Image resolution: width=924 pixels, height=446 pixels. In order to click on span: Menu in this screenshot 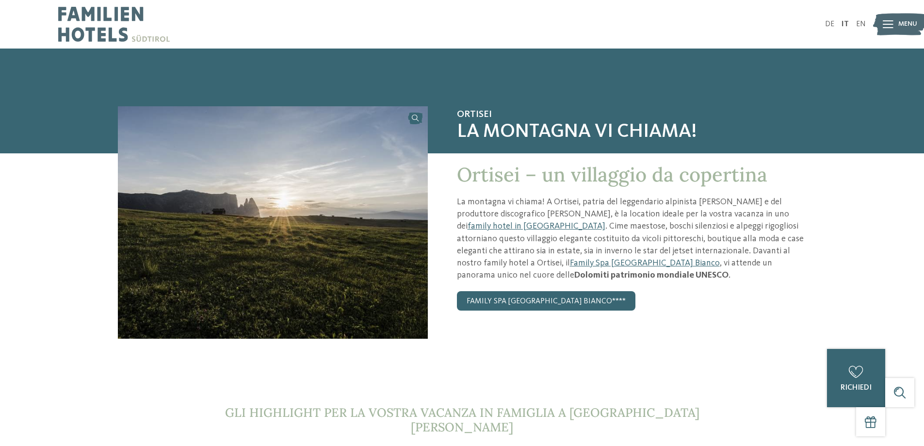, I will do `click(907, 24)`.